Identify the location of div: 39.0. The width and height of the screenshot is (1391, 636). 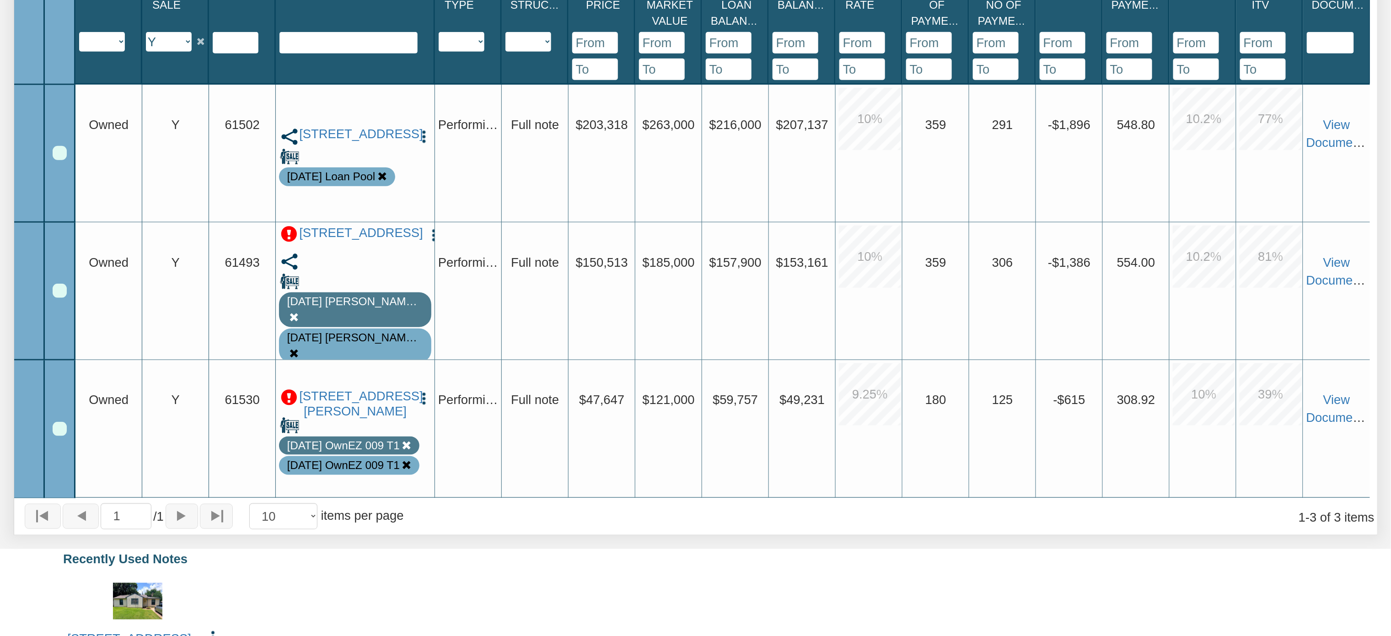
(1271, 394).